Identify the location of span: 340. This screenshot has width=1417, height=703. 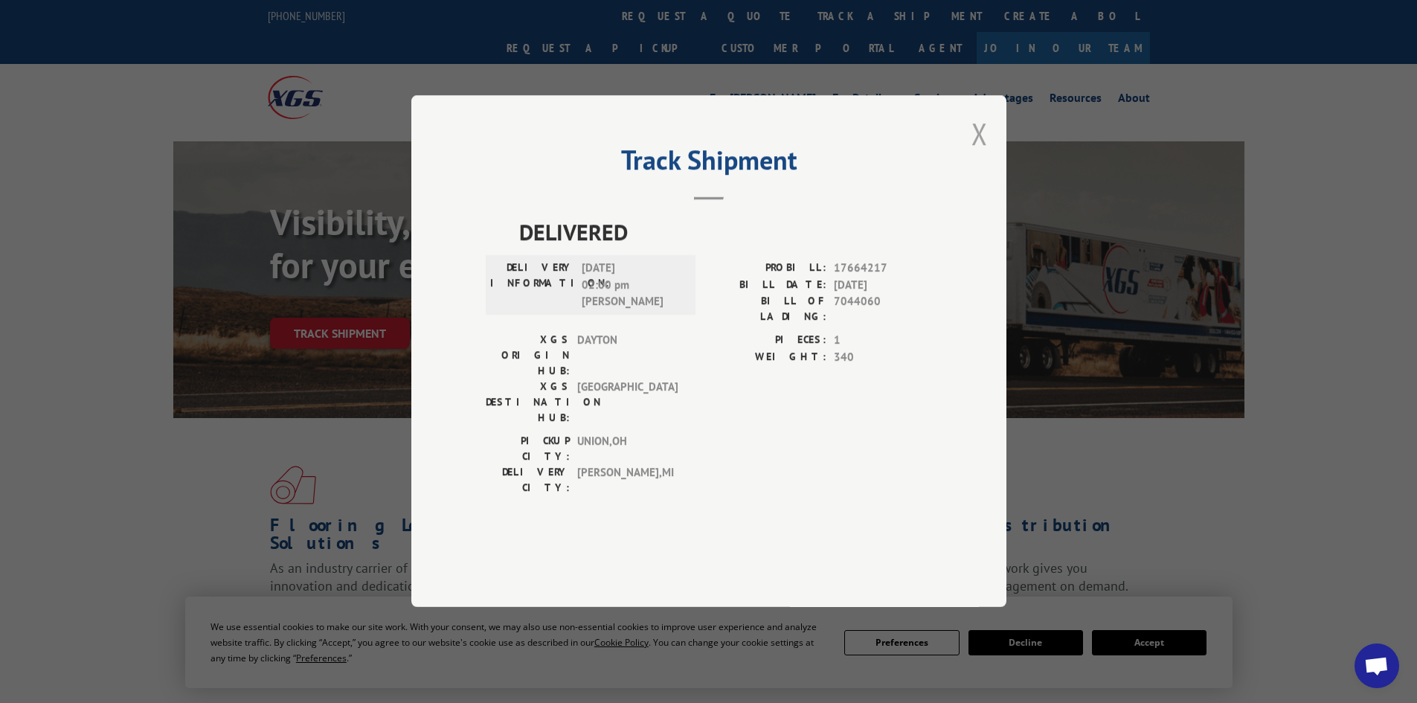
(883, 357).